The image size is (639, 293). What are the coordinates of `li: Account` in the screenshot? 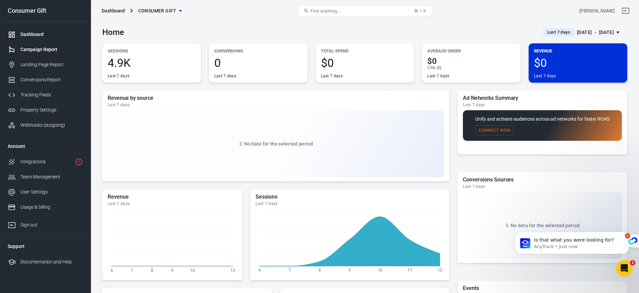 It's located at (45, 146).